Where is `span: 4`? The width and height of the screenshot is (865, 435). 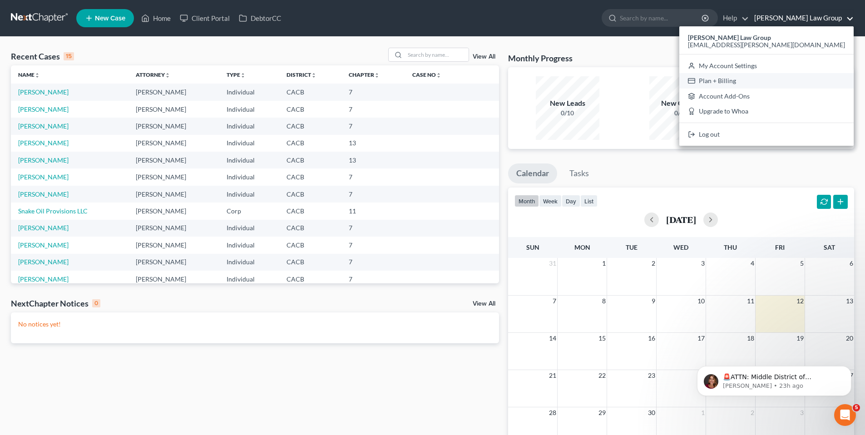
span: 4 is located at coordinates (752, 263).